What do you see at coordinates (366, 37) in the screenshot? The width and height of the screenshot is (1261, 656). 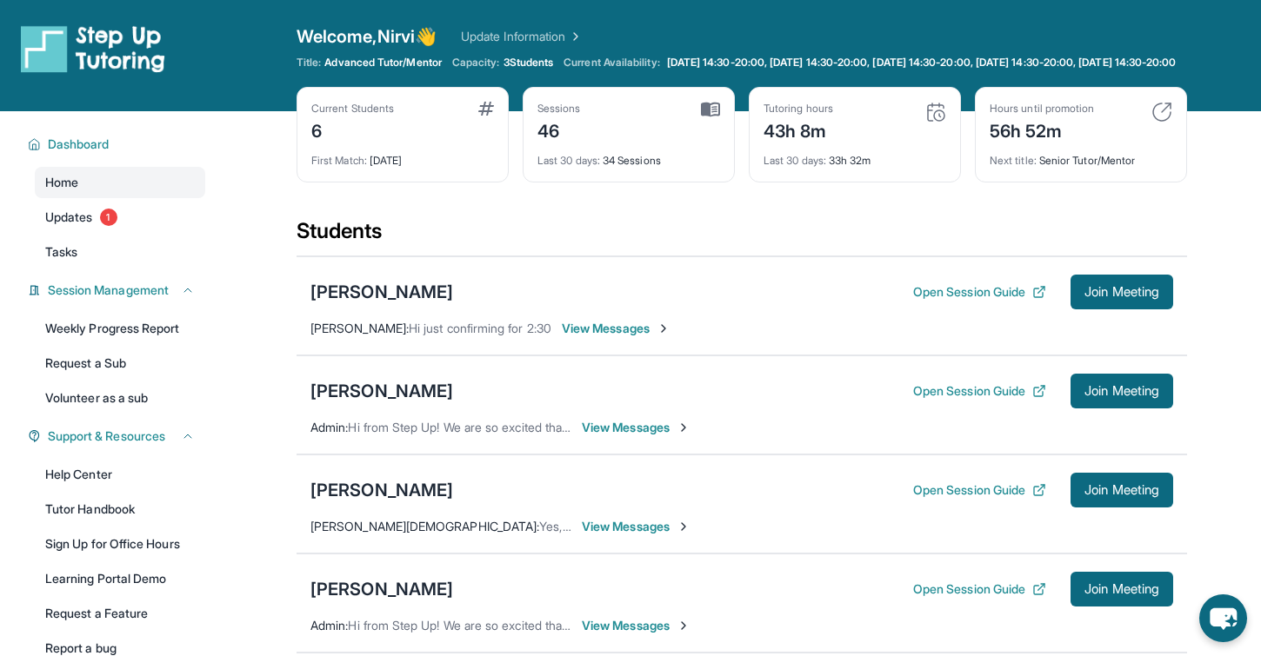 I see `span: Welcome, Nirvi 👋` at bounding box center [366, 37].